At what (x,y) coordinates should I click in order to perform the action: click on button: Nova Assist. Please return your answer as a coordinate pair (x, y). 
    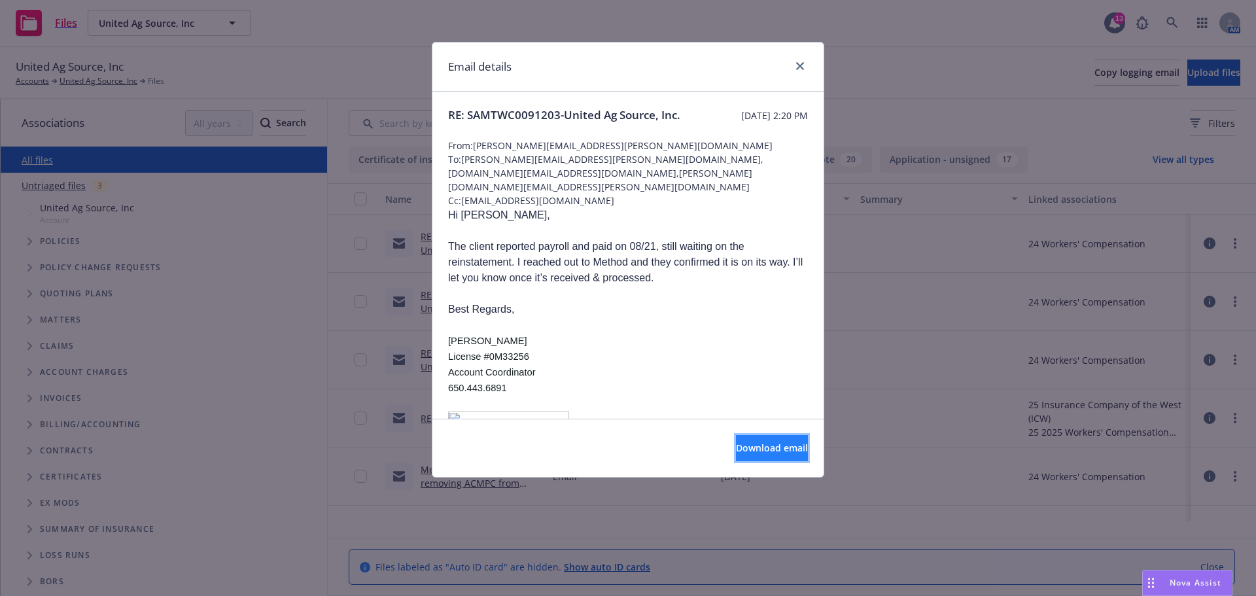
    Looking at the image, I should click on (1187, 583).